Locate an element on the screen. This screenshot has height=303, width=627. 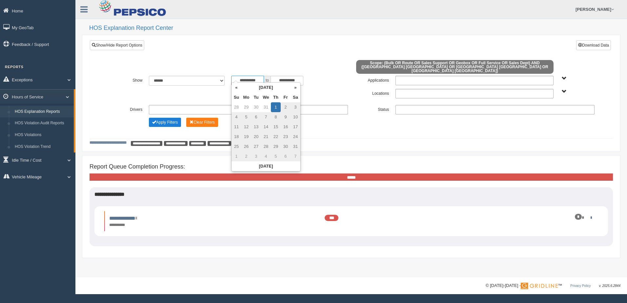
th: Su is located at coordinates (236, 97).